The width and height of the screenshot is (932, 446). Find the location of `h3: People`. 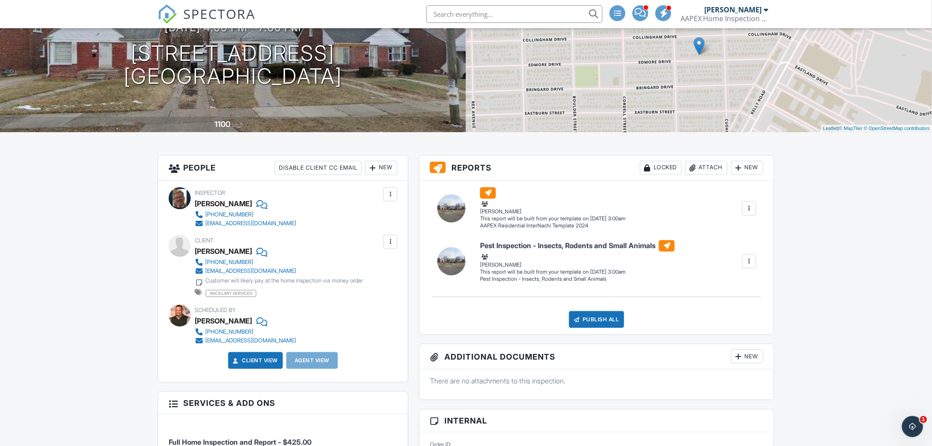

h3: People is located at coordinates (283, 168).